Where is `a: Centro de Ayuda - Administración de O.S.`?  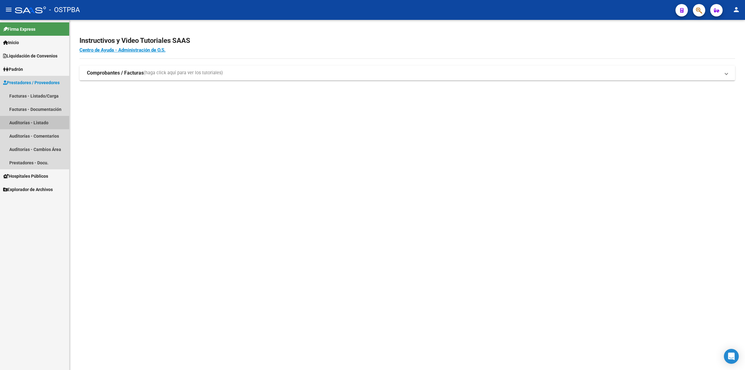
a: Centro de Ayuda - Administración de O.S. is located at coordinates (122, 50).